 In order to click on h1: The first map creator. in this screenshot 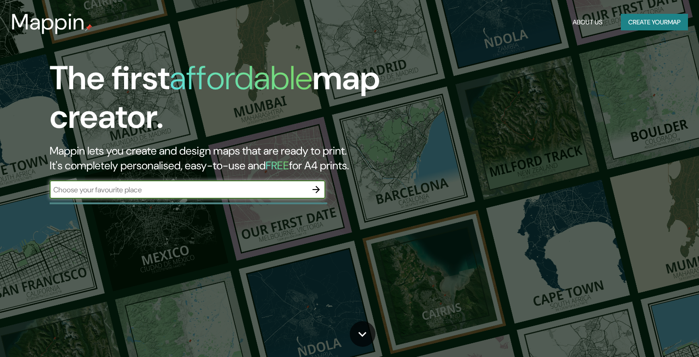, I will do `click(224, 101)`.